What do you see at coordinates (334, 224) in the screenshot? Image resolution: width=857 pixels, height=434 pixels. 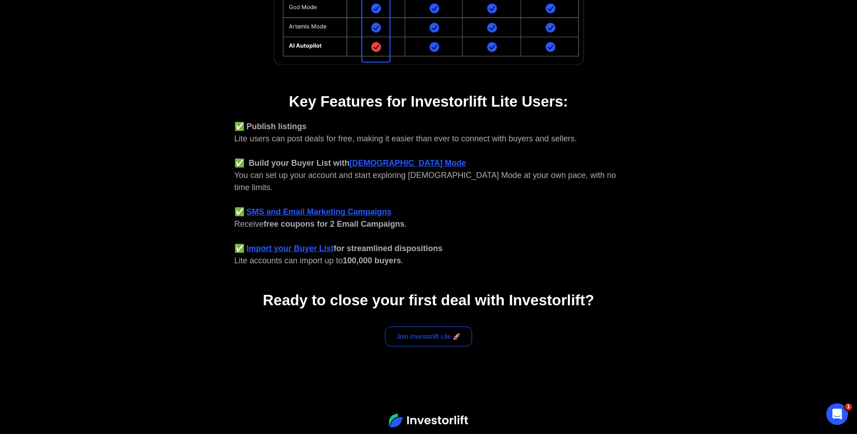 I see `strong: free coupons for 2 Email Campaigns` at bounding box center [334, 224].